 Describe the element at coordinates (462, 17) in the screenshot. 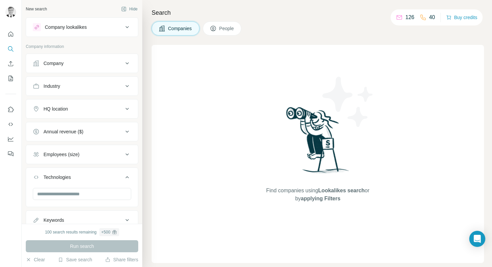

I see `button: Buy credits` at that location.